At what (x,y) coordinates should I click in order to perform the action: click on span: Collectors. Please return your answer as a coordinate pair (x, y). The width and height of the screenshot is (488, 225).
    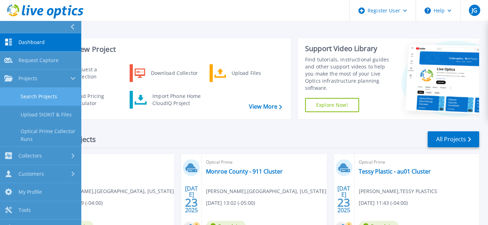
    Looking at the image, I should click on (30, 156).